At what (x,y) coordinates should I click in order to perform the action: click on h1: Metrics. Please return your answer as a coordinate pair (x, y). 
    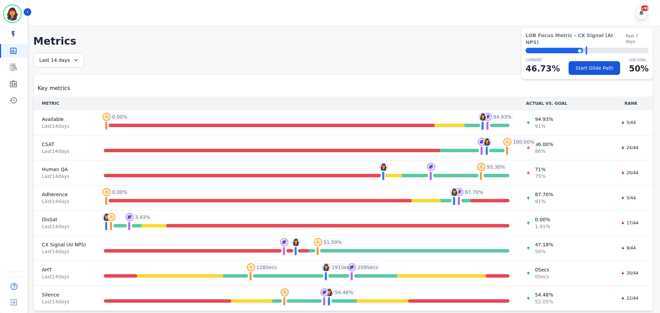
    Looking at the image, I should click on (343, 41).